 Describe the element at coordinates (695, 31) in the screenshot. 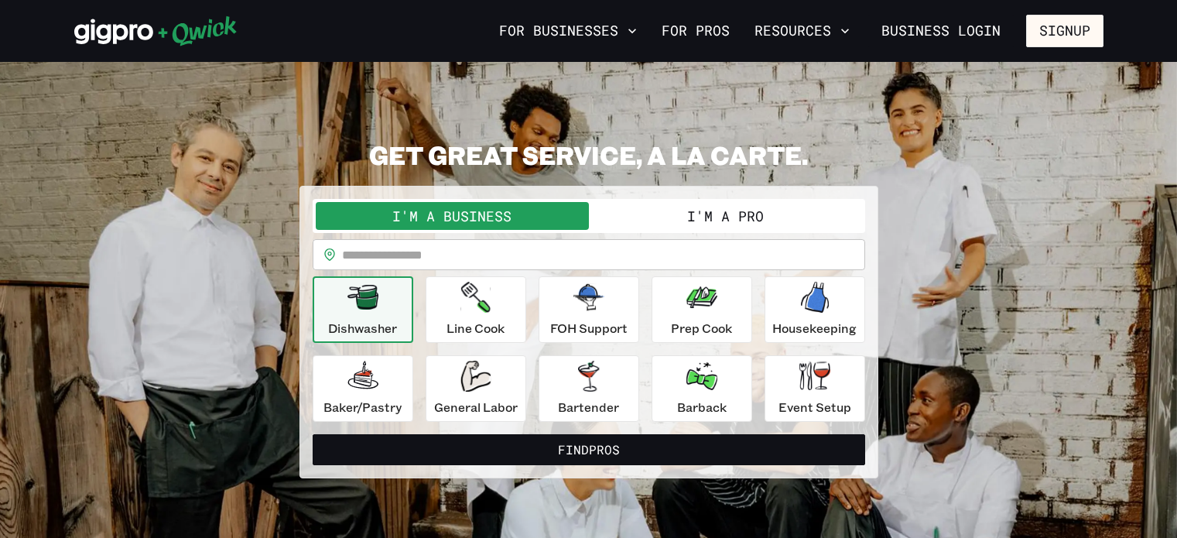

I see `a: For Pros` at that location.